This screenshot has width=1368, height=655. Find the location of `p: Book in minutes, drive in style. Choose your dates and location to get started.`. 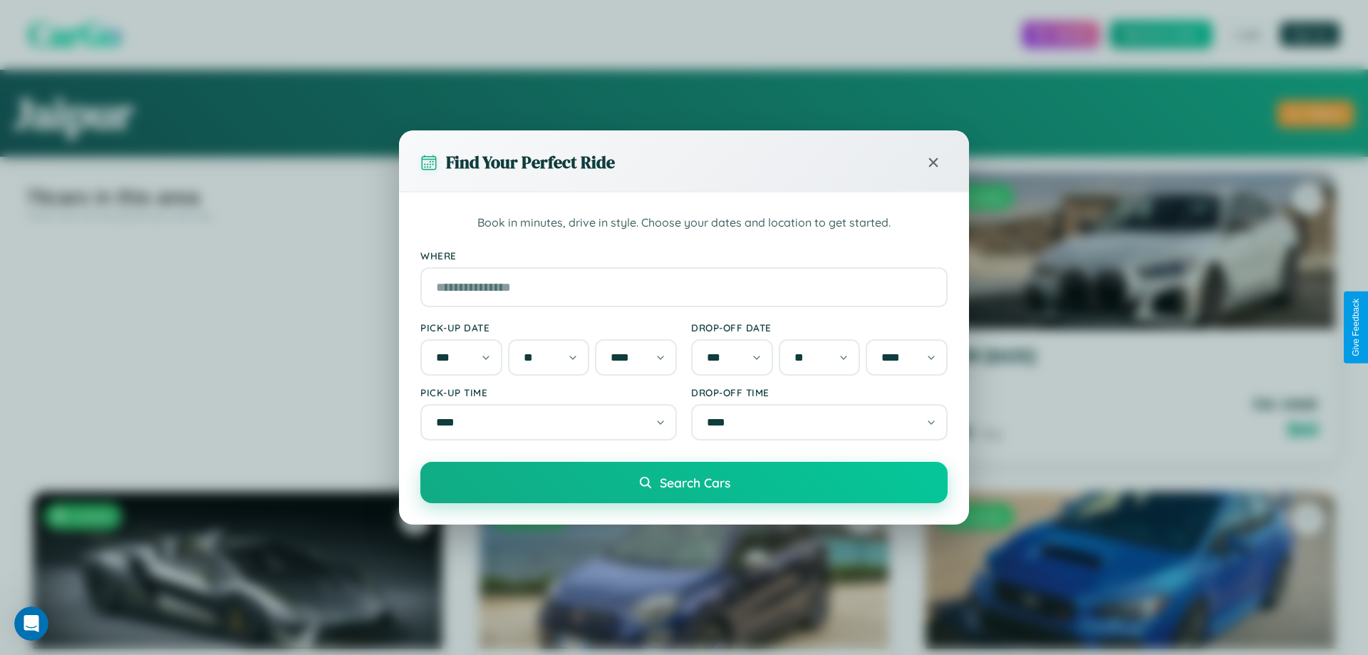

p: Book in minutes, drive in style. Choose your dates and location to get started. is located at coordinates (684, 223).